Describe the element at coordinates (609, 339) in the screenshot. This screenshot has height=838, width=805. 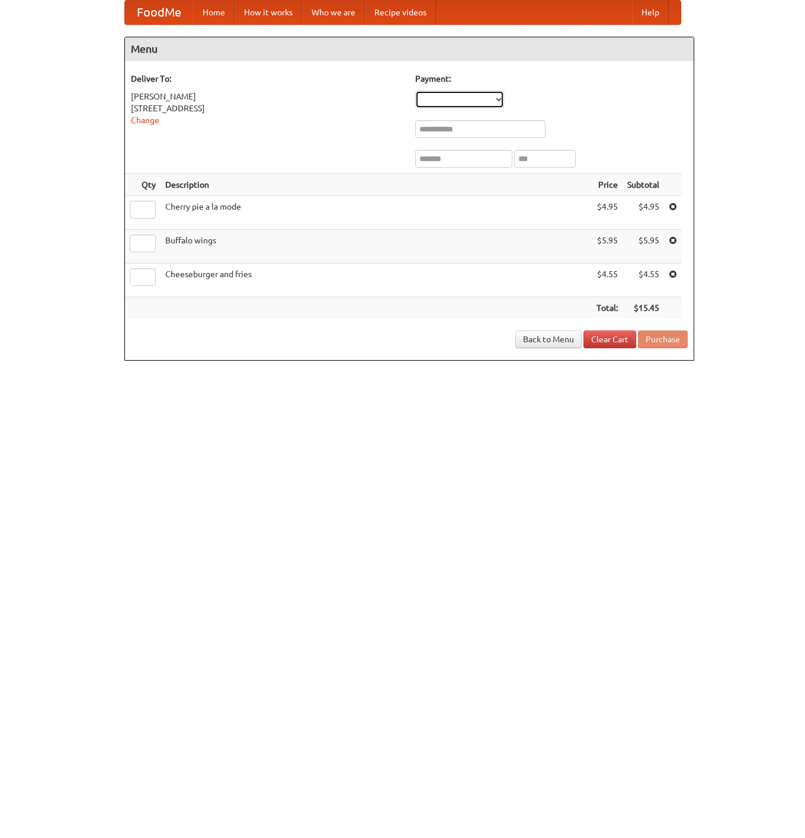
I see `a: Clear Cart` at that location.